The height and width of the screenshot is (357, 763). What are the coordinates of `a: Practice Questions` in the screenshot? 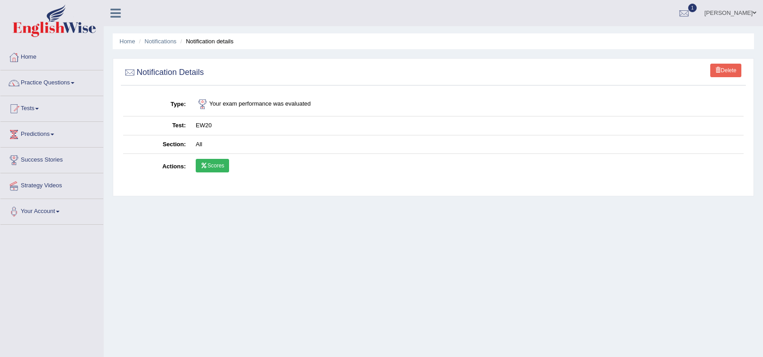 It's located at (52, 82).